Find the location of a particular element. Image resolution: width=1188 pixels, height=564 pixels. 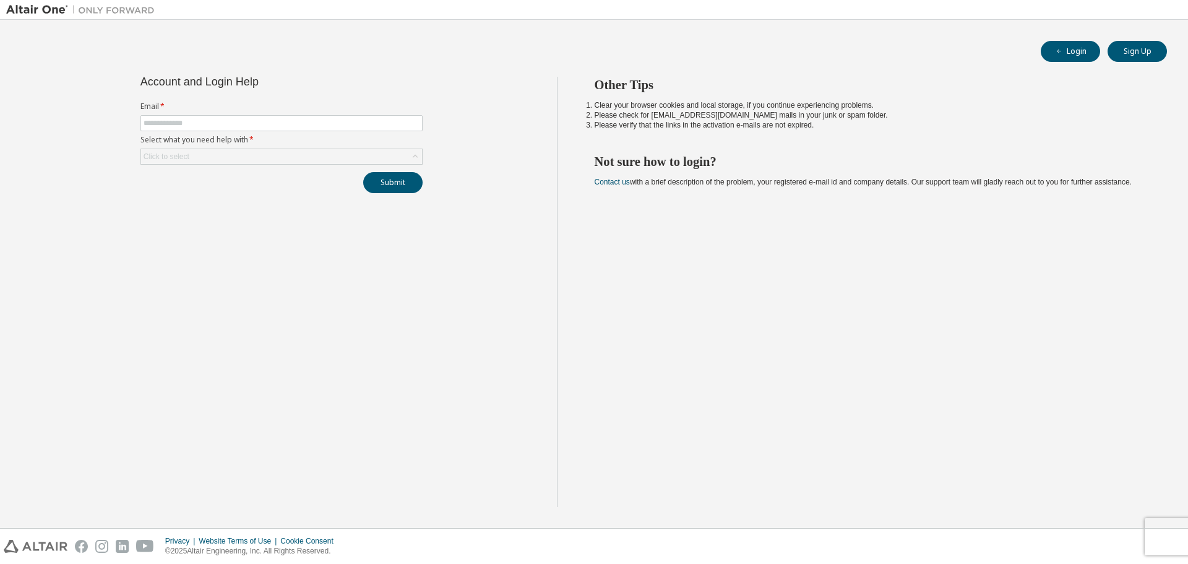

img: facebook.svg is located at coordinates (81, 546).